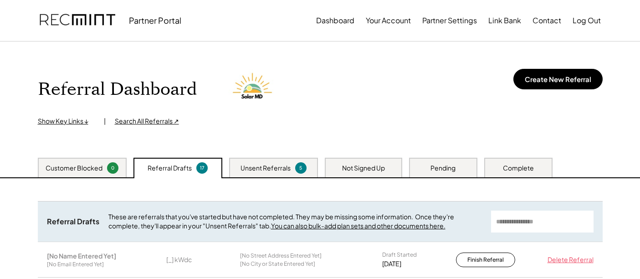 The width and height of the screenshot is (640, 279). I want to click on div: Search All Referrals ↗, so click(147, 121).